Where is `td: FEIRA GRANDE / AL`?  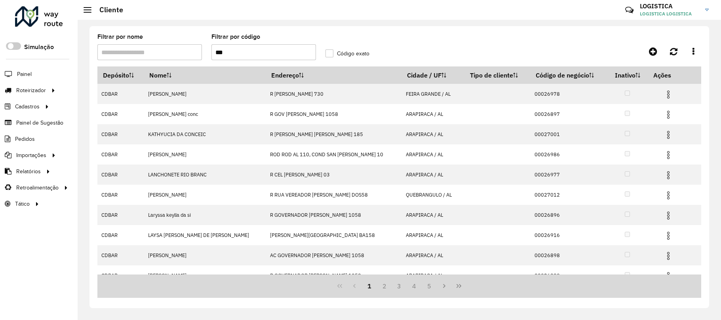 td: FEIRA GRANDE / AL is located at coordinates (433, 94).